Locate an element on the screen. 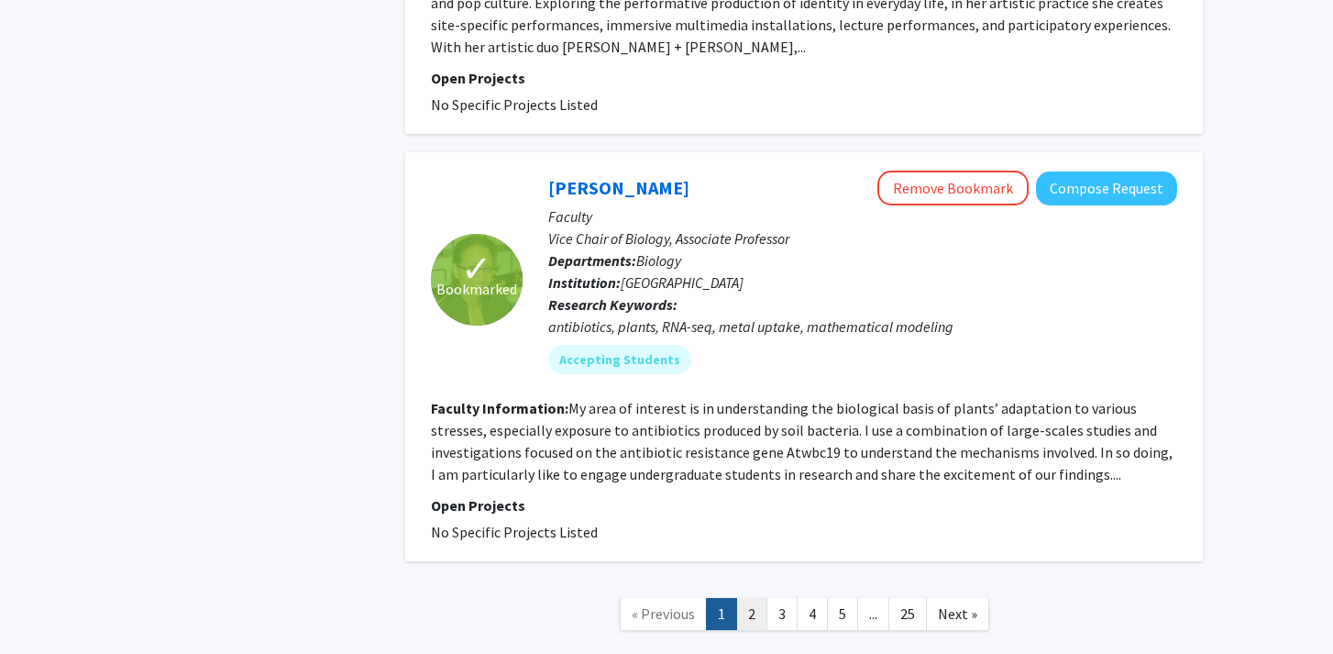 The height and width of the screenshot is (654, 1333). nav: Page navigation is located at coordinates (804, 616).